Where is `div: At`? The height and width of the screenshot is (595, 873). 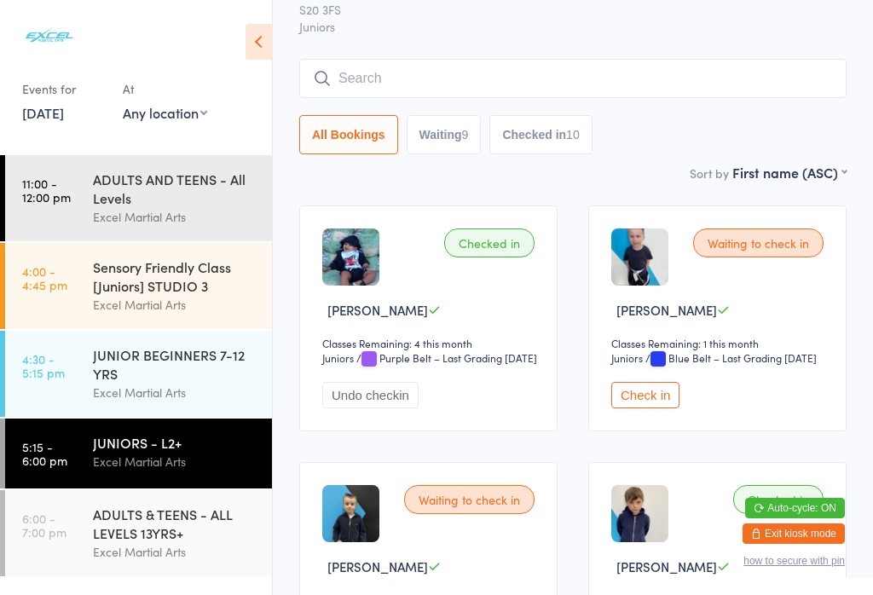 div: At is located at coordinates (164, 89).